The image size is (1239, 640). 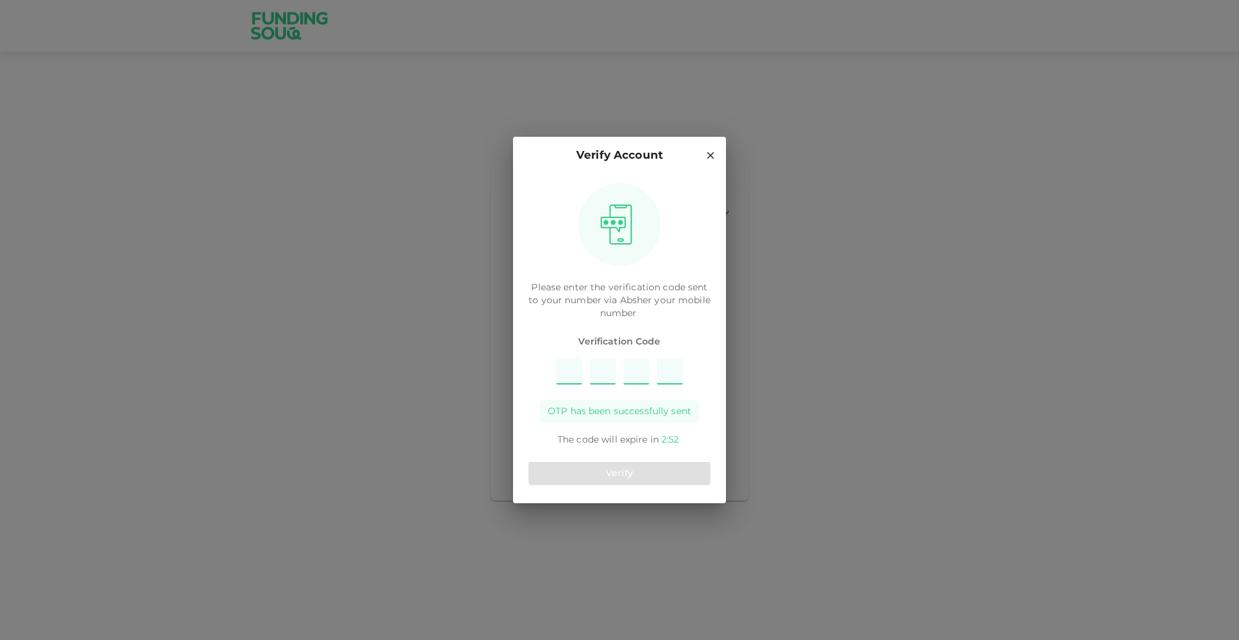 I want to click on span: Verification Code, so click(x=620, y=342).